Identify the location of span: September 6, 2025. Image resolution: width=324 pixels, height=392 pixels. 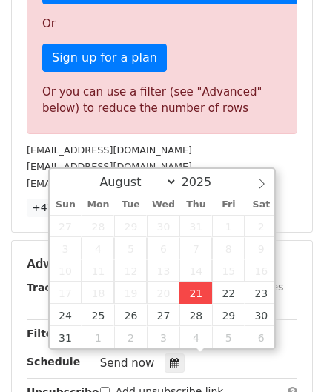
(261, 338).